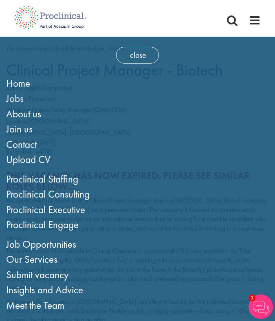 The height and width of the screenshot is (321, 275). Describe the element at coordinates (37, 275) in the screenshot. I see `a: Submit vacancy` at that location.